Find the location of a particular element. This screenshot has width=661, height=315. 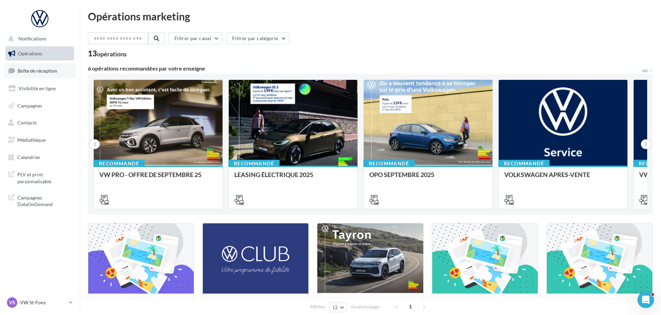

div: 6 opérations recommandées par votre enseigne is located at coordinates (365, 69).